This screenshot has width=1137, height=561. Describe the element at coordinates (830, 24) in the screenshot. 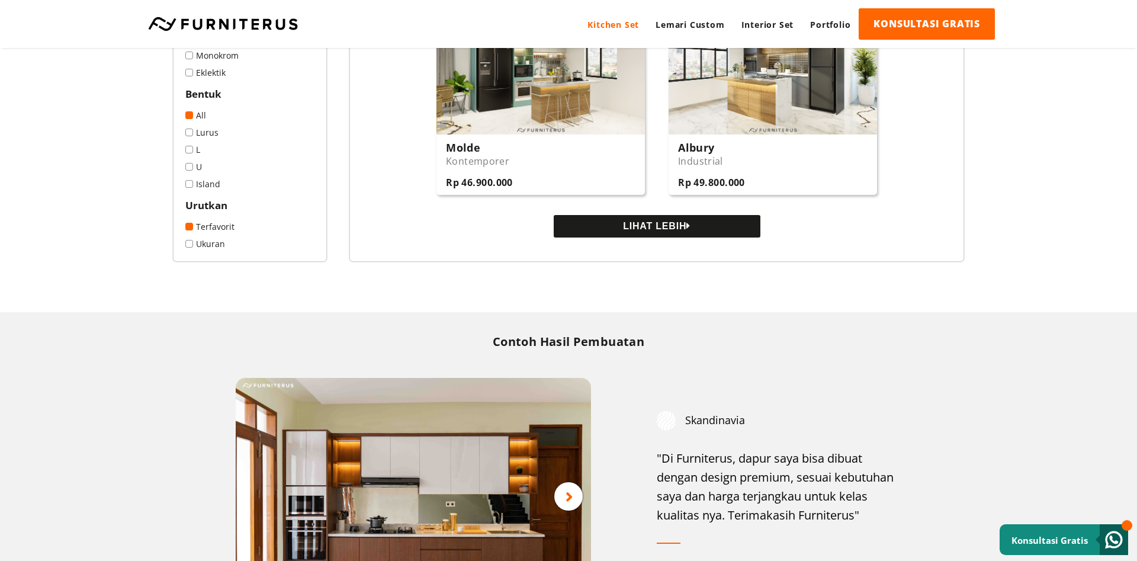

I see `a: Portfolio` at that location.